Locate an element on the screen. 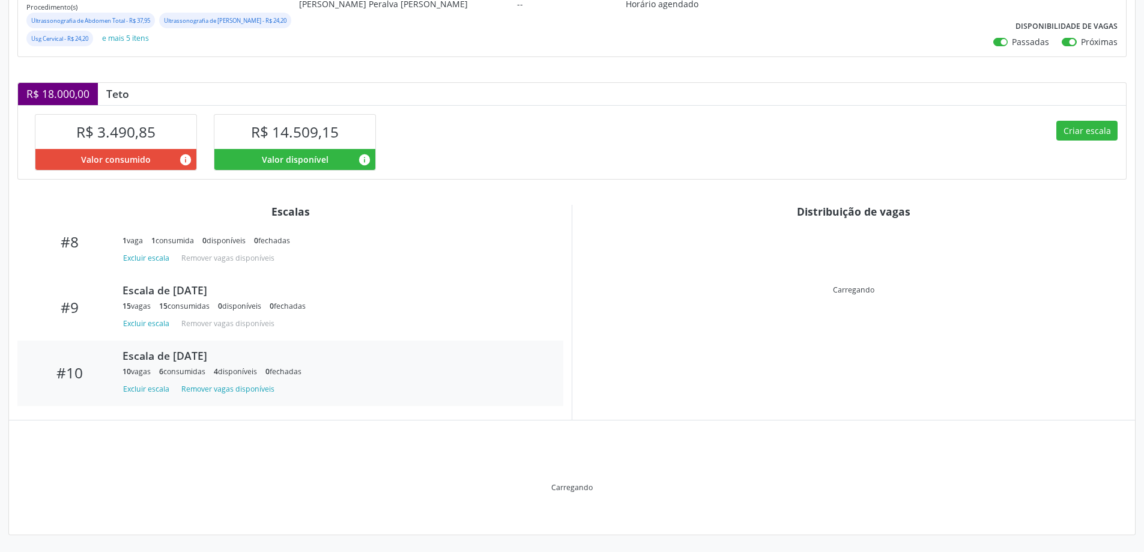 The width and height of the screenshot is (1144, 552). div: consumida is located at coordinates (172, 240).